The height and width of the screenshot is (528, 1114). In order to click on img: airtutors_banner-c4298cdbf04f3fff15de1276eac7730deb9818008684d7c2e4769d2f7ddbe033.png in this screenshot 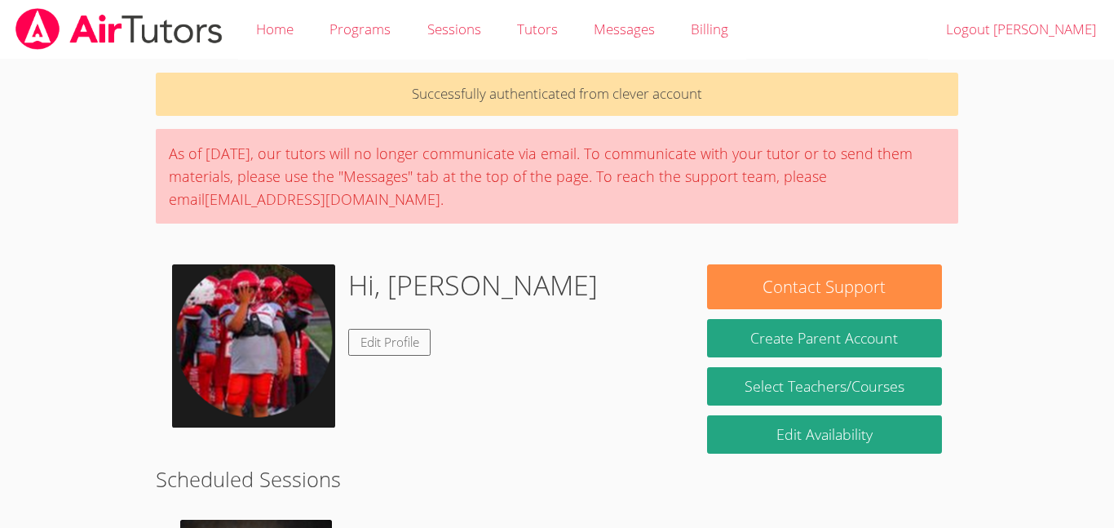, I will do `click(119, 29)`.